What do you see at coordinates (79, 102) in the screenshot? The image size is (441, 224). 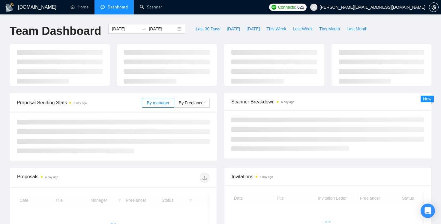 I see `span: Proposal Sending Stats` at bounding box center [79, 102].